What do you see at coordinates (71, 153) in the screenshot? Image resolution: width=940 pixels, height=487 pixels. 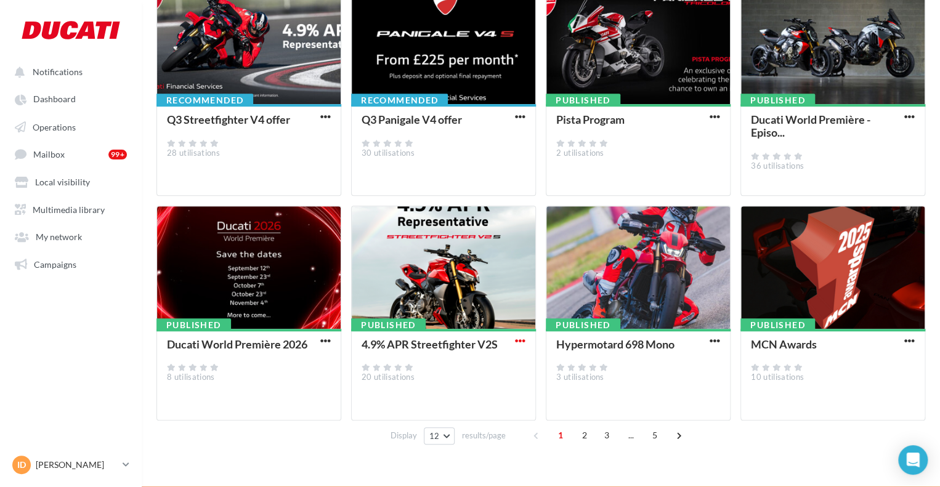 I see `a: Mailbox 99+` at bounding box center [71, 153].